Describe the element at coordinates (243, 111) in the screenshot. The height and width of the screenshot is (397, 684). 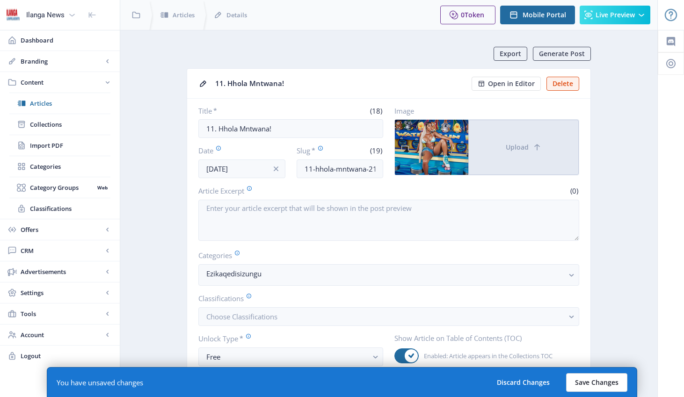
I see `label: Title` at that location.